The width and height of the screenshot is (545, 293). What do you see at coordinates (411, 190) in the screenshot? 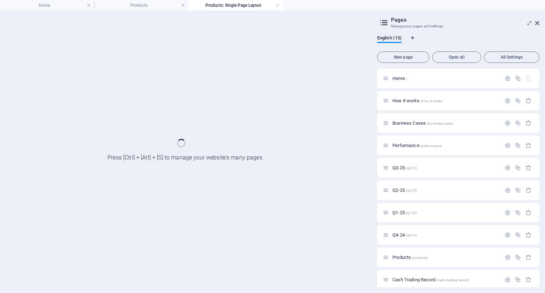
I see `span: /q2-25` at bounding box center [411, 190].